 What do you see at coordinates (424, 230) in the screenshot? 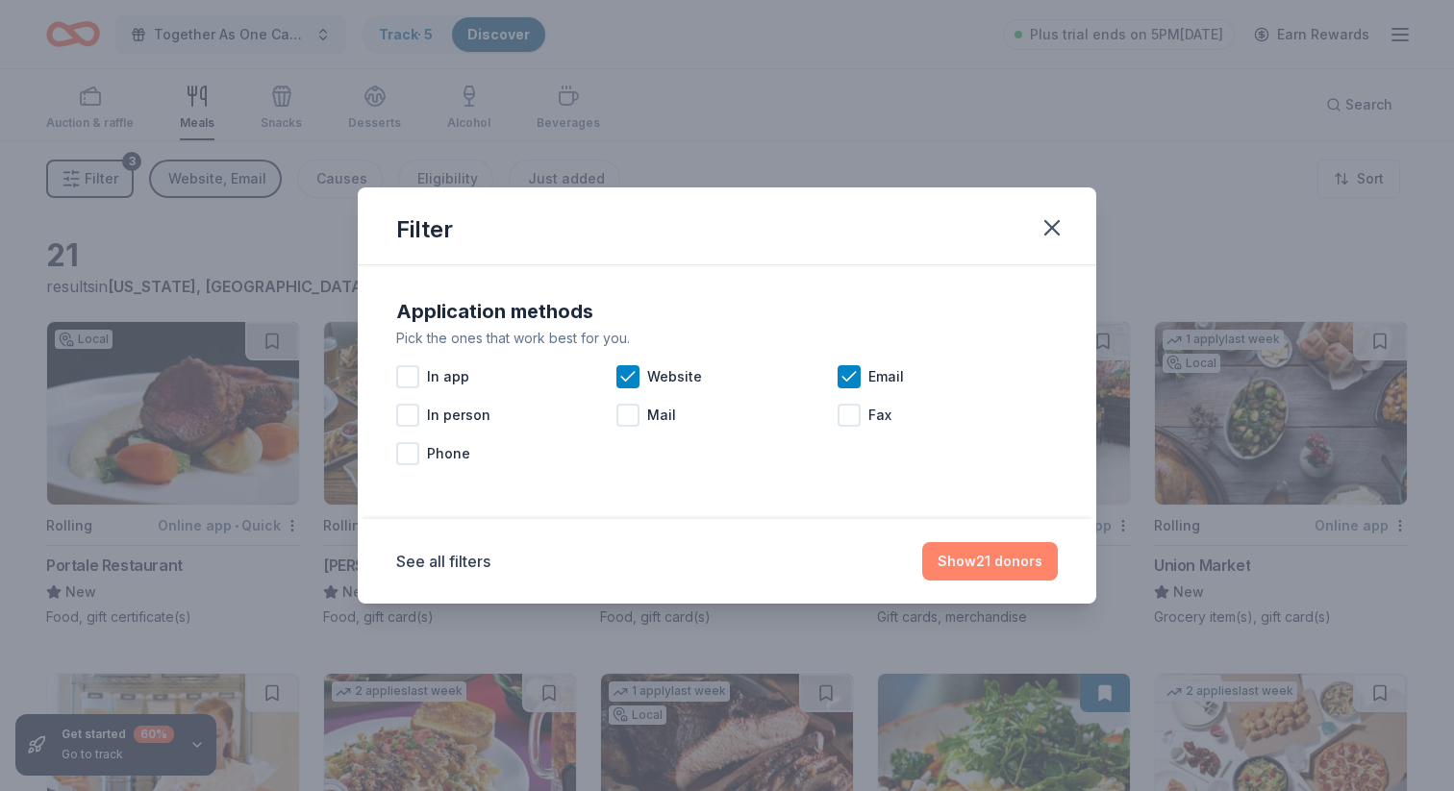
I see `div: Filter` at bounding box center [424, 230].